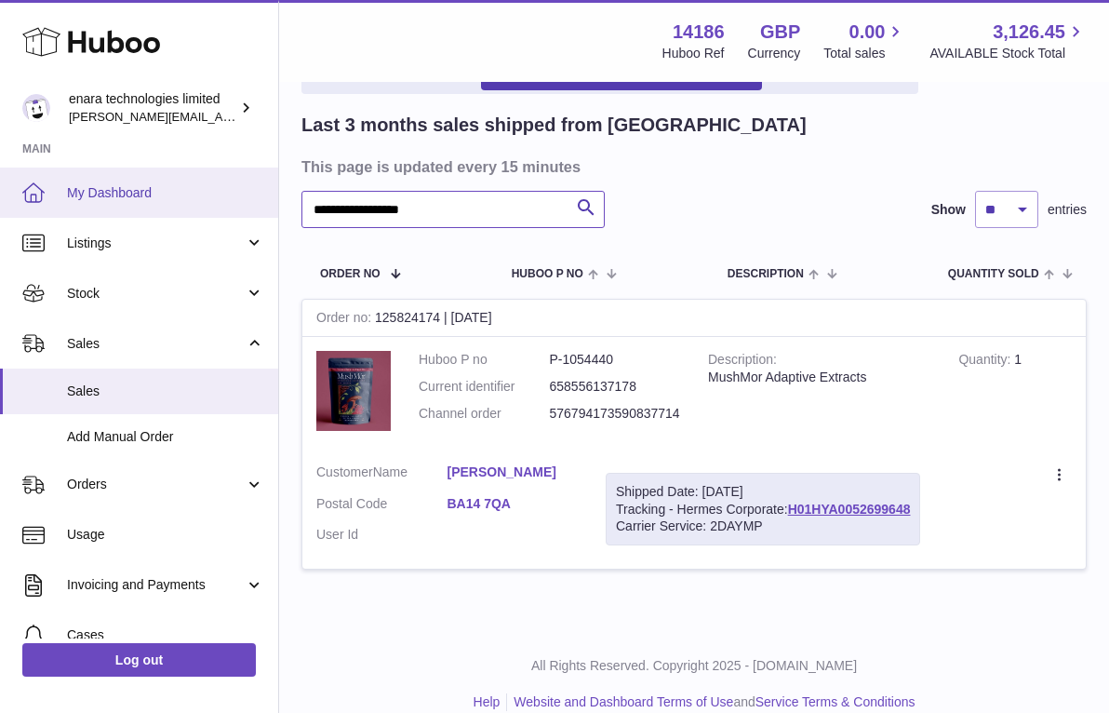 The image size is (1109, 713). Describe the element at coordinates (763, 526) in the screenshot. I see `div: Carrier Service: 2DAYMP` at that location.